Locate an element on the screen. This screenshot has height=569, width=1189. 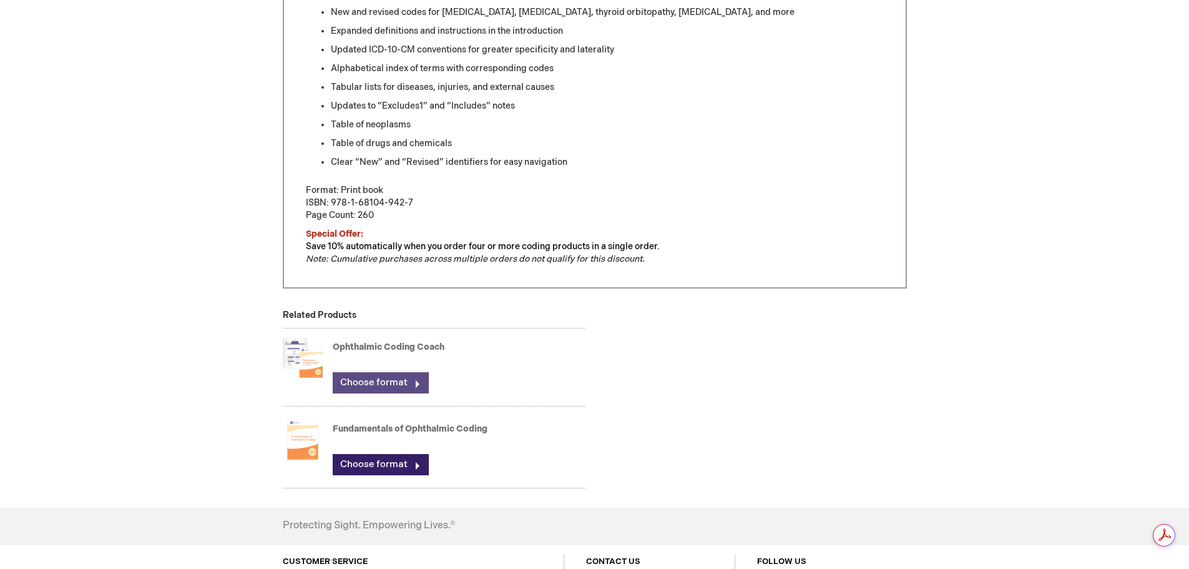
strong: Related Products is located at coordinates (320, 315).